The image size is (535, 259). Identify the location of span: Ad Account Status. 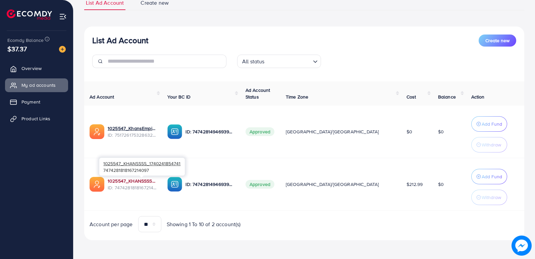
(258, 94).